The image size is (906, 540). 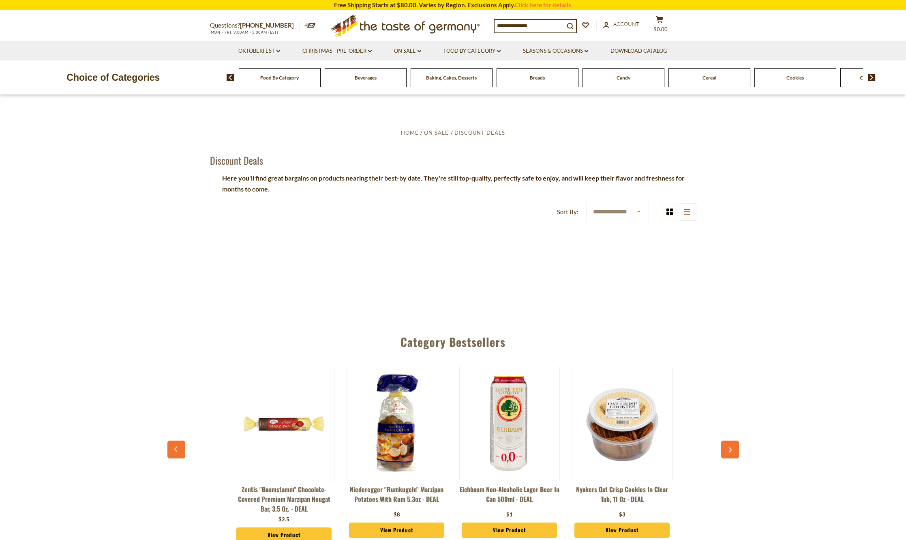 I want to click on div: $2.5, so click(x=284, y=519).